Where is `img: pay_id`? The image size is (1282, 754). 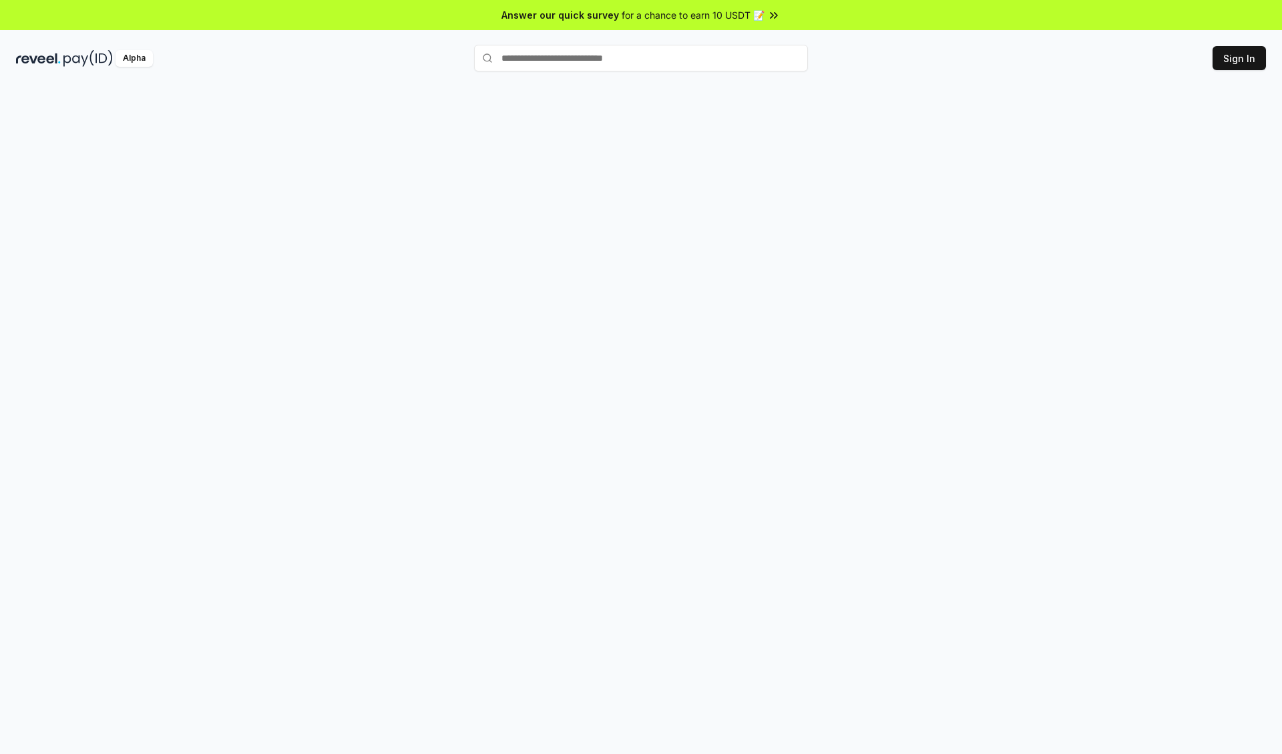 img: pay_id is located at coordinates (88, 58).